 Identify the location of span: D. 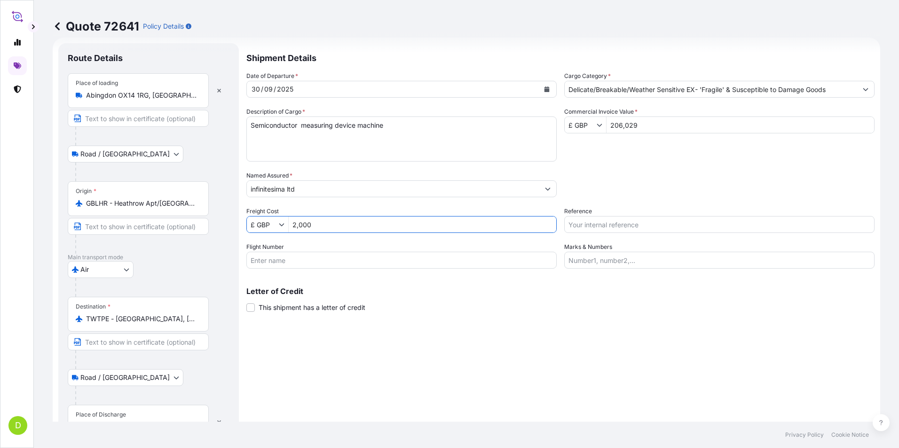
(18, 426).